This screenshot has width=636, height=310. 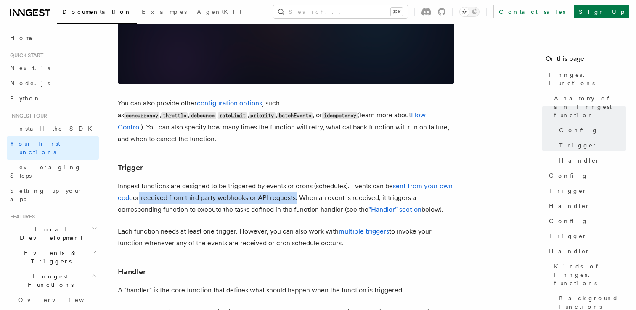 What do you see at coordinates (164, 13) in the screenshot?
I see `a: Examples` at bounding box center [164, 13].